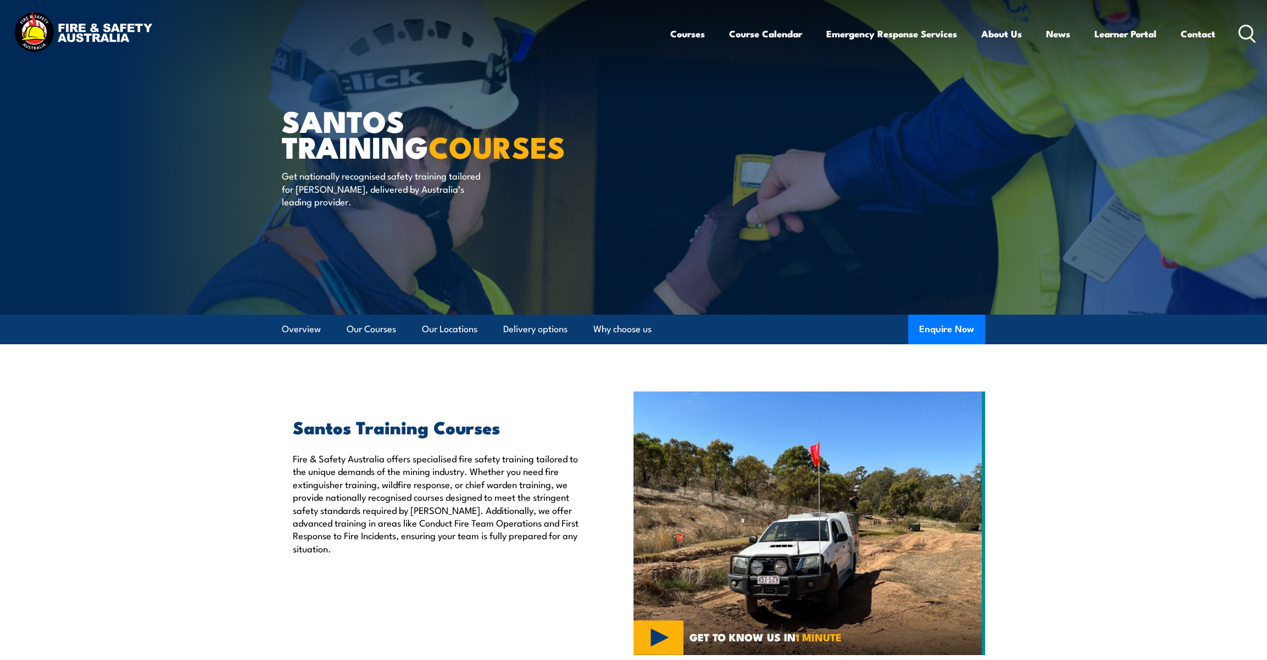 This screenshot has height=660, width=1267. Describe the element at coordinates (1198, 34) in the screenshot. I see `a: Contact` at that location.